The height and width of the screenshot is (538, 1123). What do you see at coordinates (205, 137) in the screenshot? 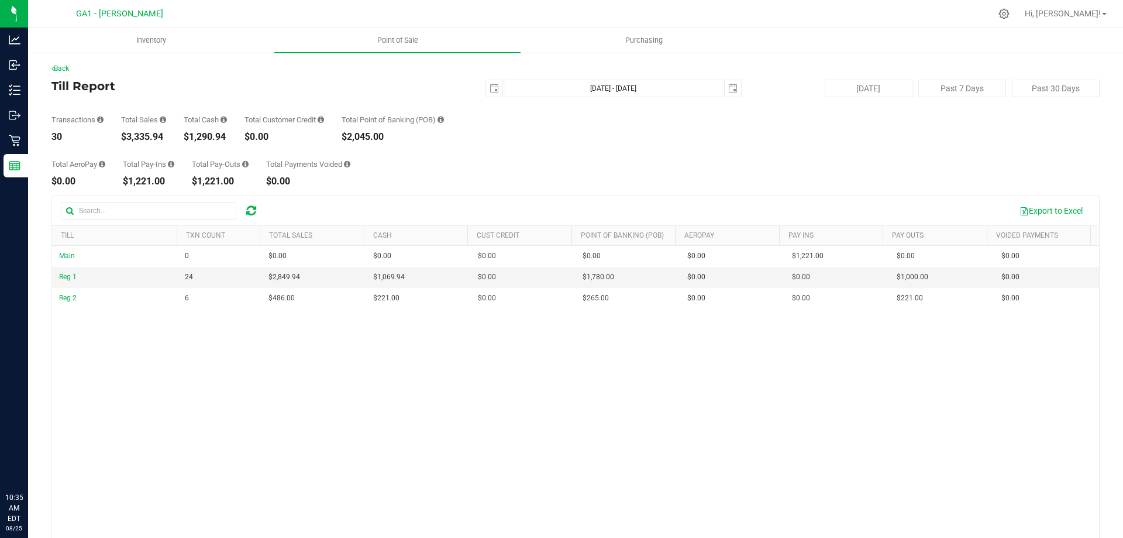
I see `div: $1,290.94` at bounding box center [205, 137].